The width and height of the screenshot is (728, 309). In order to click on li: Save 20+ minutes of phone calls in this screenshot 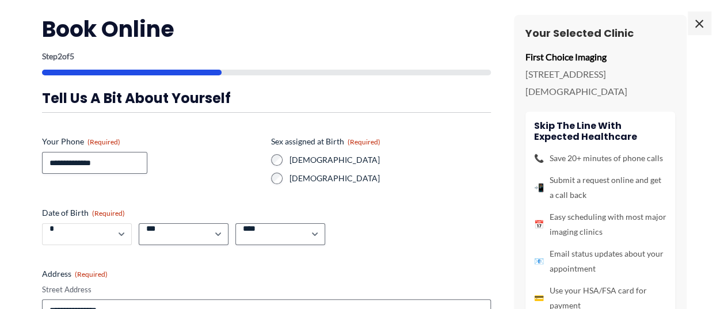, I will do `click(600, 158)`.